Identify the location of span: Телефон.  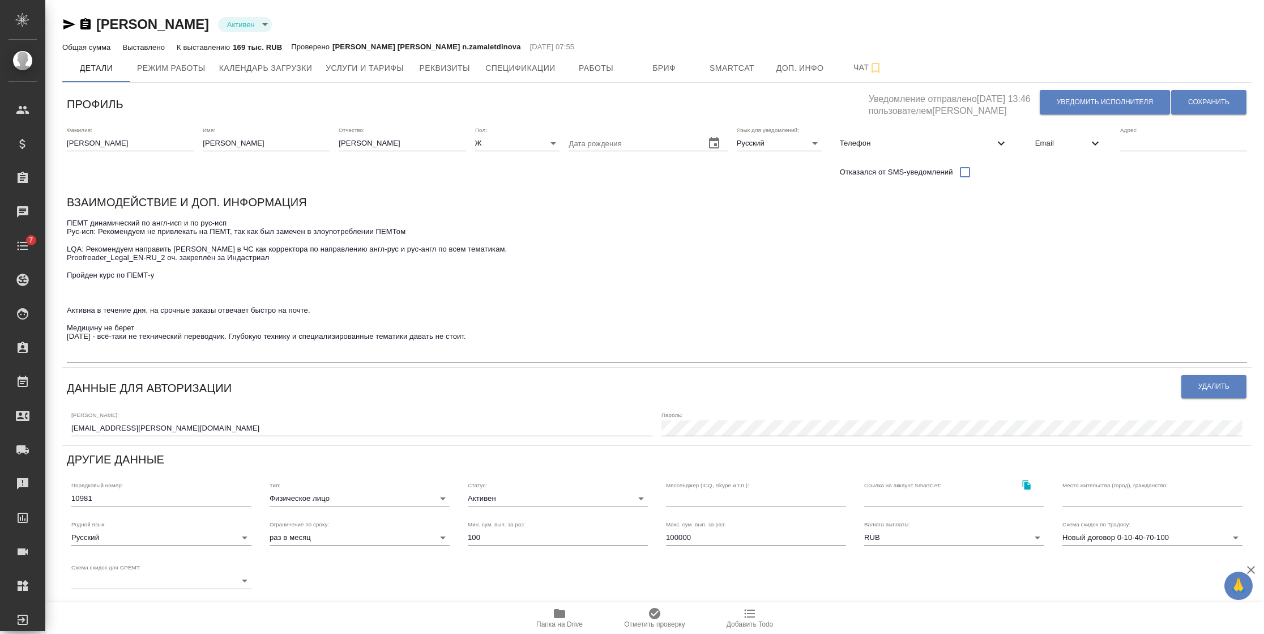
(917, 143).